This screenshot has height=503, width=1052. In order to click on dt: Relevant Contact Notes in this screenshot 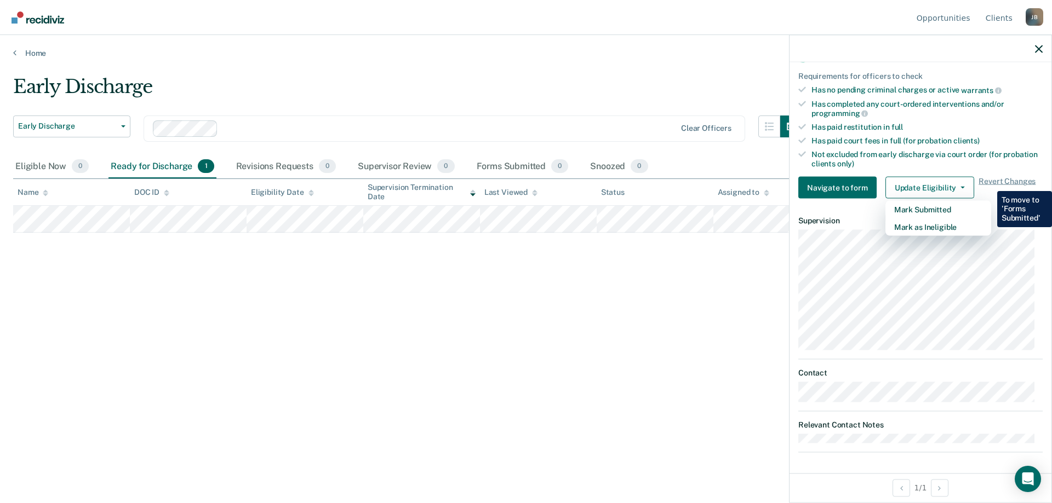, I will do `click(920, 425)`.